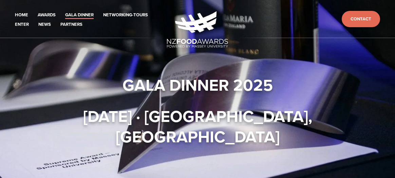  I want to click on a: Contact, so click(361, 19).